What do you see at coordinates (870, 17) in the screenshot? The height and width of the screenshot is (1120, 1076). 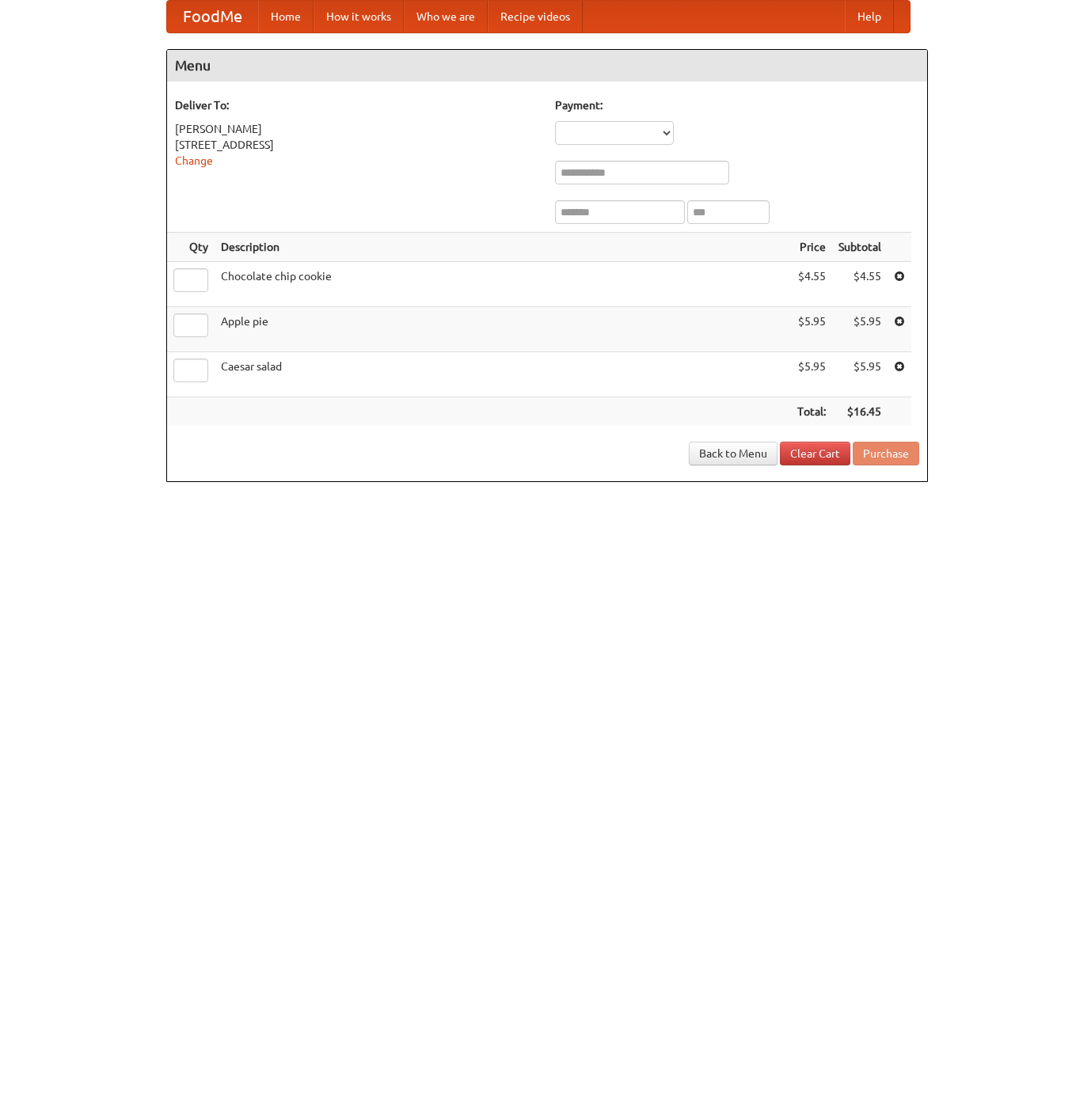 I see `a: Help` at bounding box center [870, 17].